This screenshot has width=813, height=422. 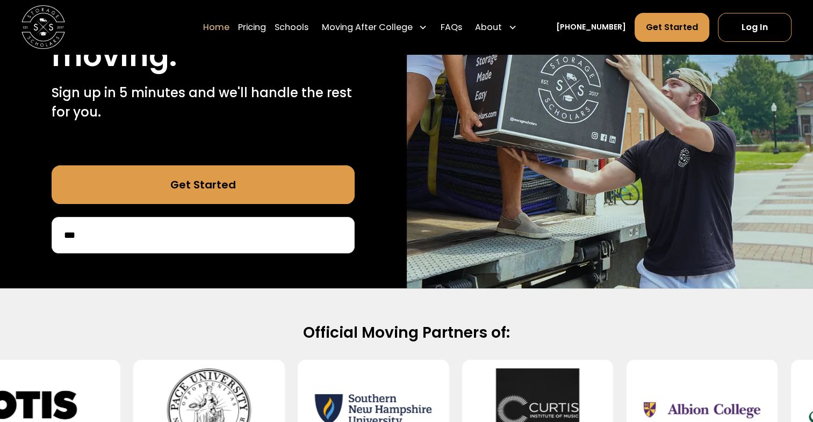 What do you see at coordinates (216, 27) in the screenshot?
I see `a: Home` at bounding box center [216, 27].